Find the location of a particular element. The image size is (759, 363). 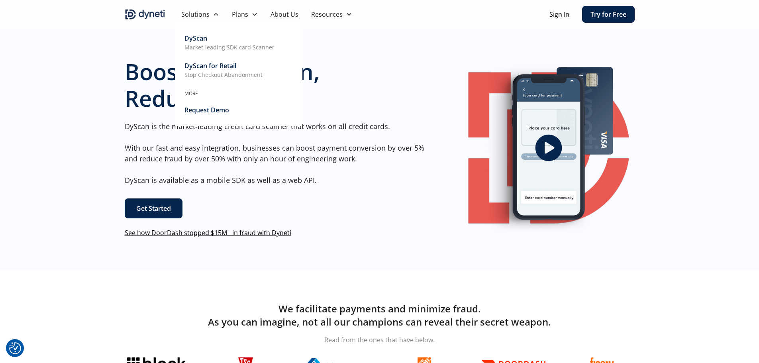

div: DyScan is located at coordinates (196, 38).